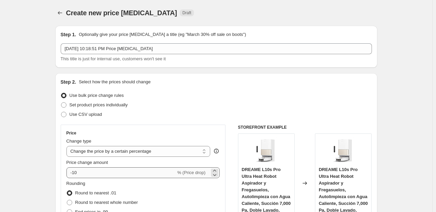  What do you see at coordinates (305, 127) in the screenshot?
I see `h6: STOREFRONT EXAMPLE` at bounding box center [305, 127].